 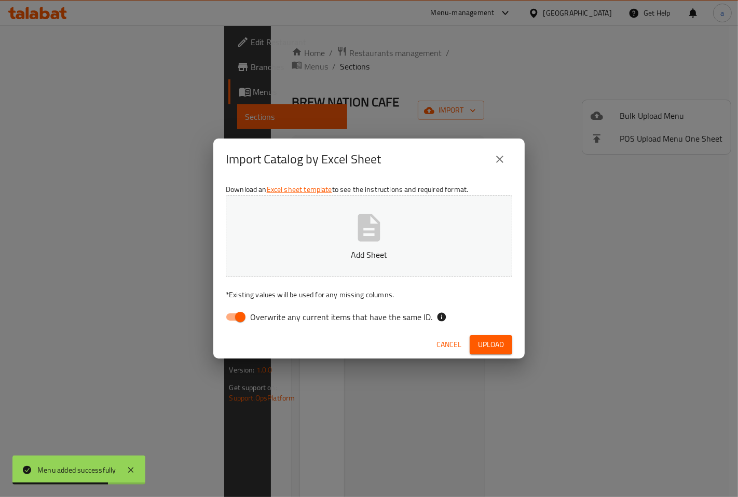 I want to click on span: Overwrite any current items that have the same ID., so click(x=341, y=317).